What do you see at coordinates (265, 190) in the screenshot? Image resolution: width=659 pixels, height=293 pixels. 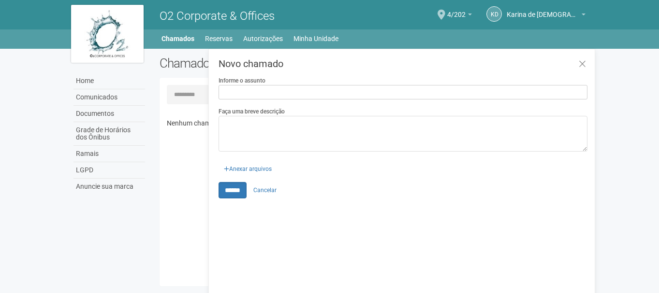 I see `a: Cancelar` at bounding box center [265, 190].